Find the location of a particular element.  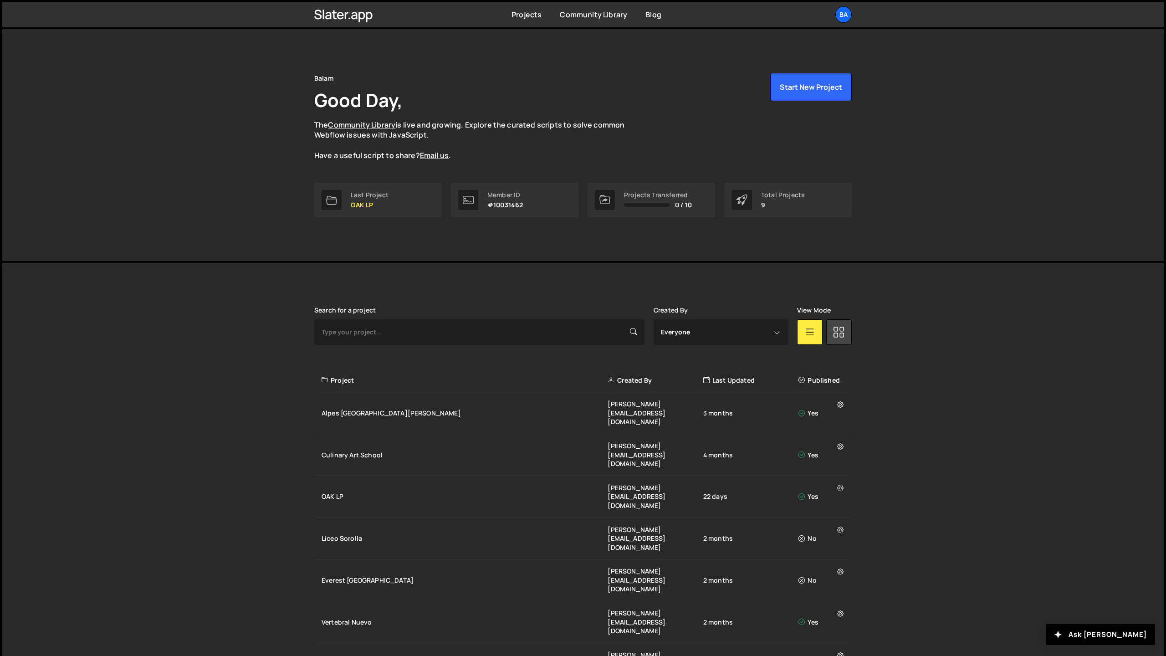

div: 3 months is located at coordinates (750, 413).